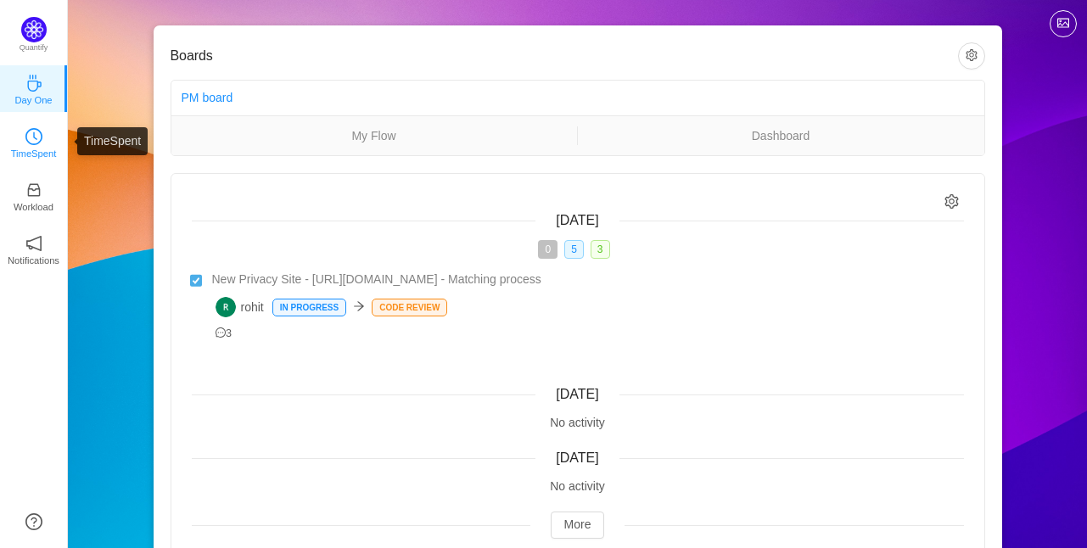  What do you see at coordinates (239, 307) in the screenshot?
I see `span: rohit` at bounding box center [239, 307].